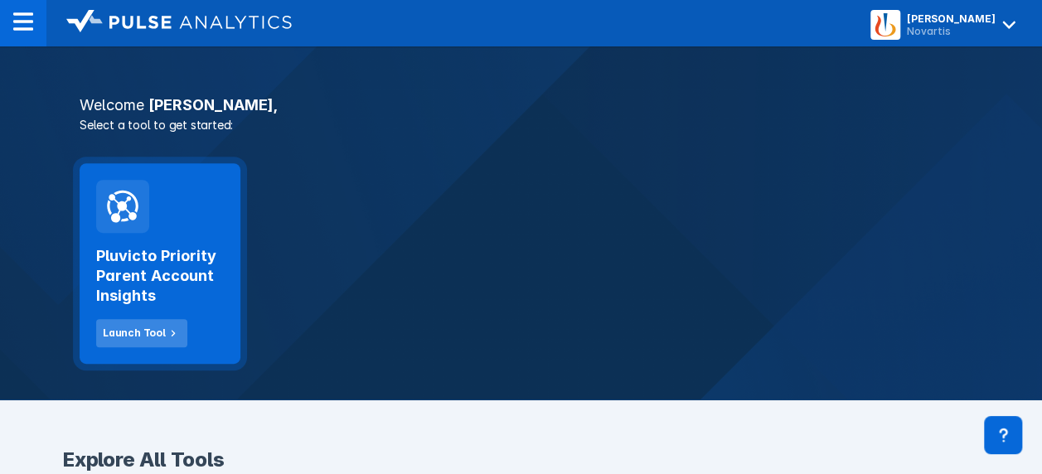 This screenshot has height=474, width=1042. What do you see at coordinates (950, 31) in the screenshot?
I see `div: Novartis` at bounding box center [950, 31].